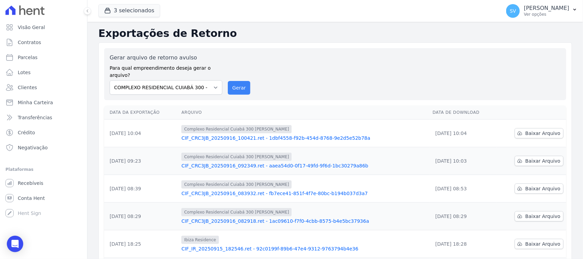  I want to click on p: Ver opções, so click(546, 14).